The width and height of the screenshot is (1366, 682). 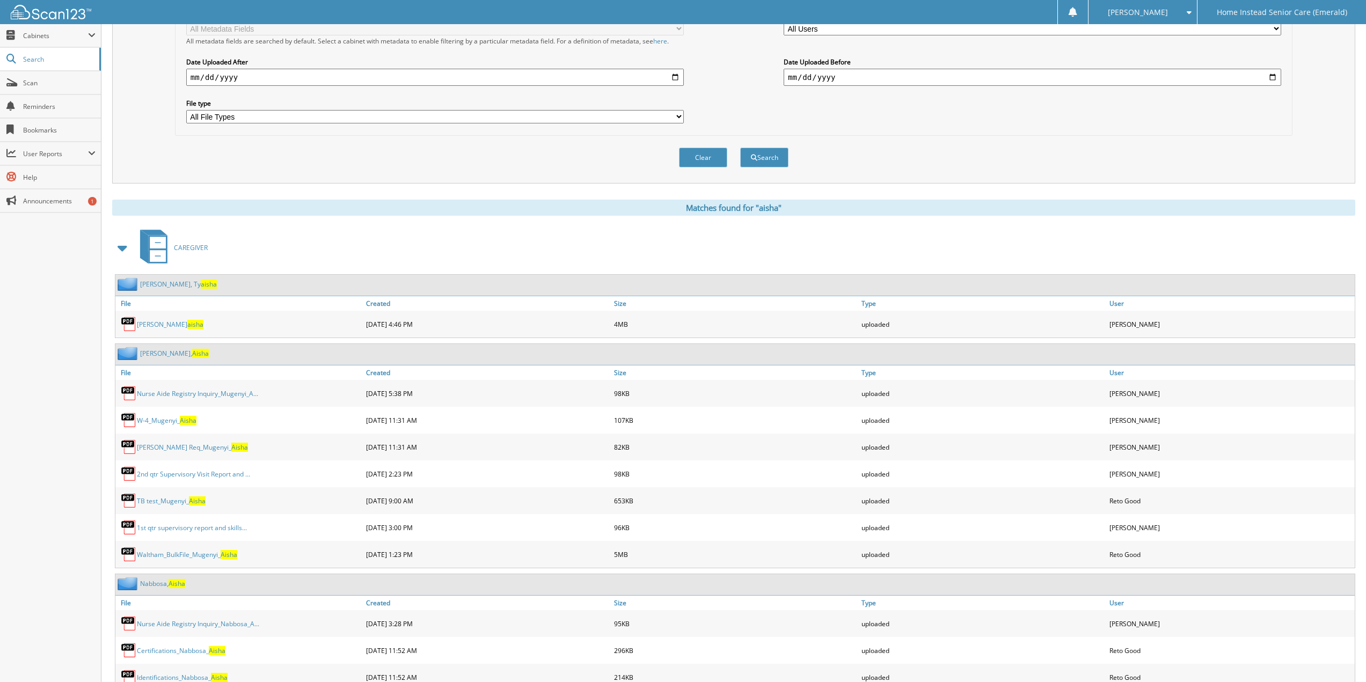 What do you see at coordinates (192, 528) in the screenshot?
I see `a: 1st qtr supervisory report and skills...` at bounding box center [192, 528].